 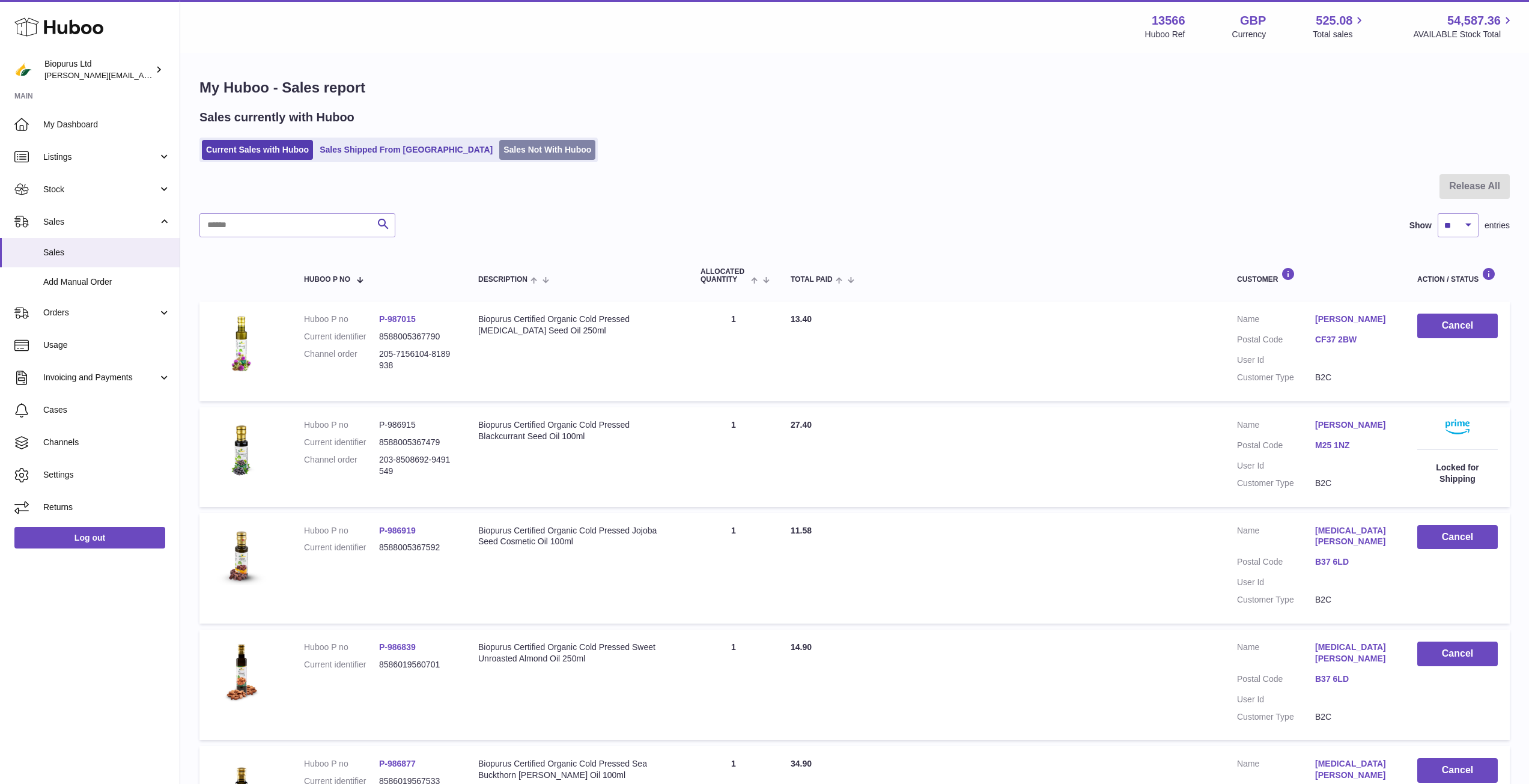 What do you see at coordinates (1464, 35) in the screenshot?
I see `span: AVAILABLE Stock Total` at bounding box center [1464, 35].